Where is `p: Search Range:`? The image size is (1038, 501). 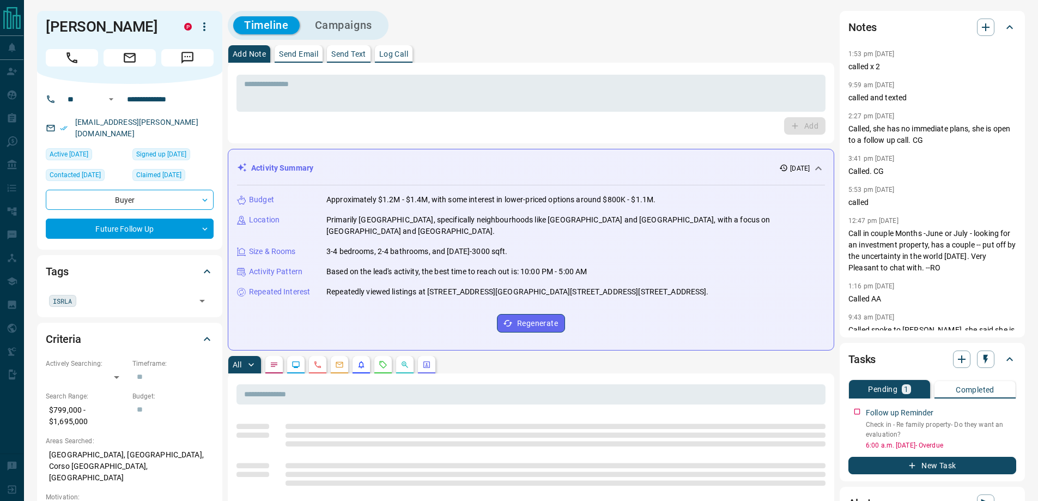
p: Search Range: is located at coordinates (86, 396).